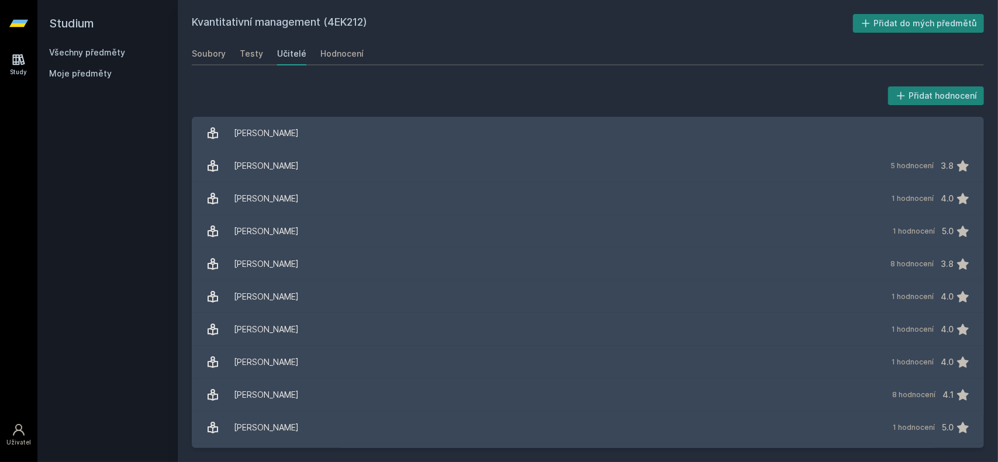 The height and width of the screenshot is (462, 998). I want to click on button: Přidat hodnocení, so click(936, 96).